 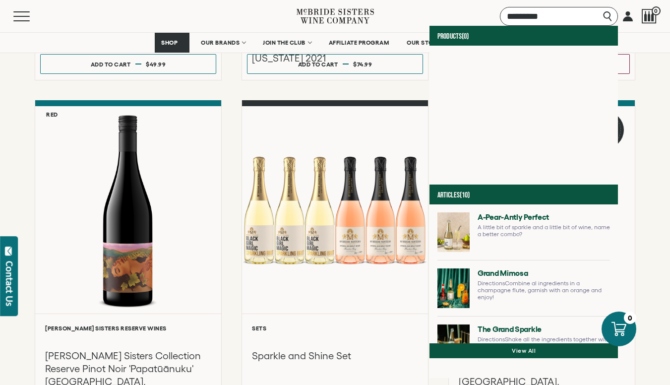 What do you see at coordinates (424, 43) in the screenshot?
I see `span: OUR STORY` at bounding box center [424, 43].